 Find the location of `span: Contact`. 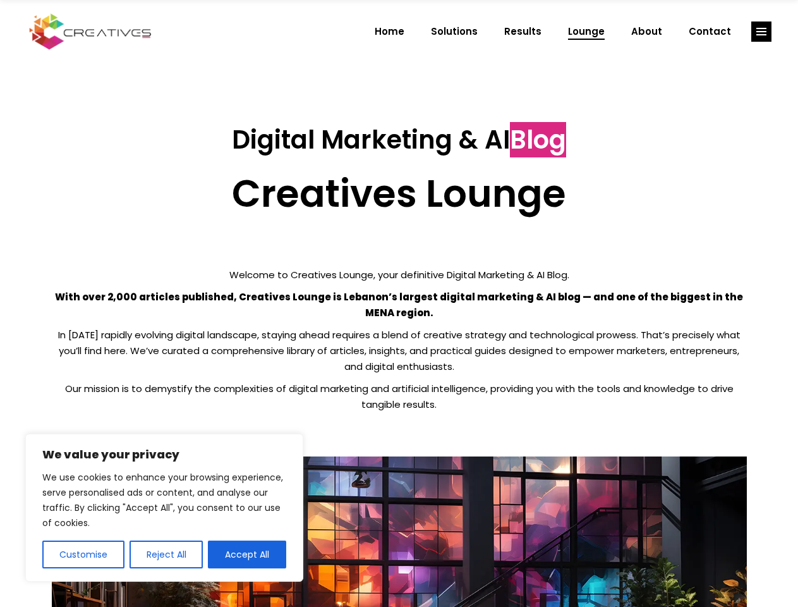

span: Contact is located at coordinates (710, 32).